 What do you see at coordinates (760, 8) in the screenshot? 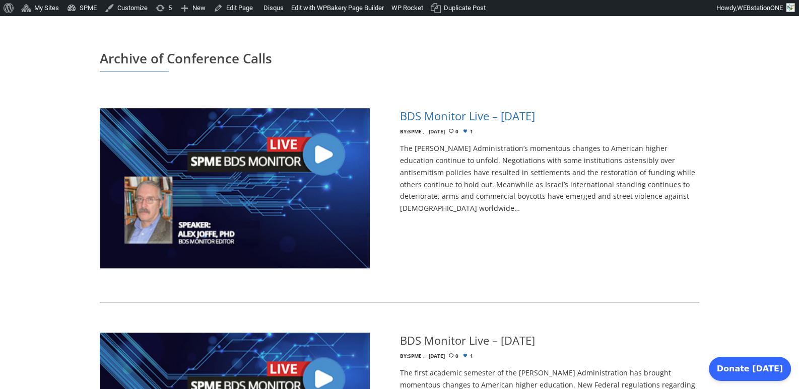
I see `span: WEBstationONE` at bounding box center [760, 8].